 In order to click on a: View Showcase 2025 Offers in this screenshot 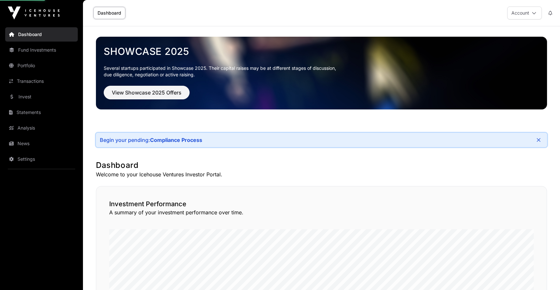, I will do `click(147, 95)`.